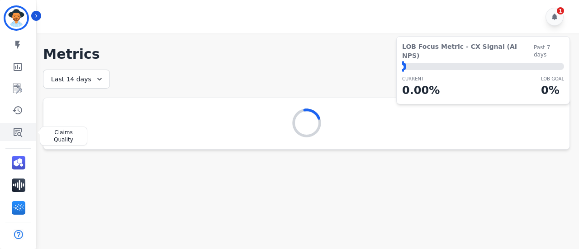 This screenshot has height=249, width=579. Describe the element at coordinates (552, 90) in the screenshot. I see `p: 0 %` at that location.